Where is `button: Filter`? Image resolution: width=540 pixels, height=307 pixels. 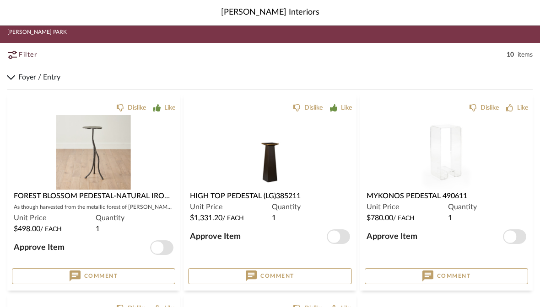 button: Filter is located at coordinates (32, 55).